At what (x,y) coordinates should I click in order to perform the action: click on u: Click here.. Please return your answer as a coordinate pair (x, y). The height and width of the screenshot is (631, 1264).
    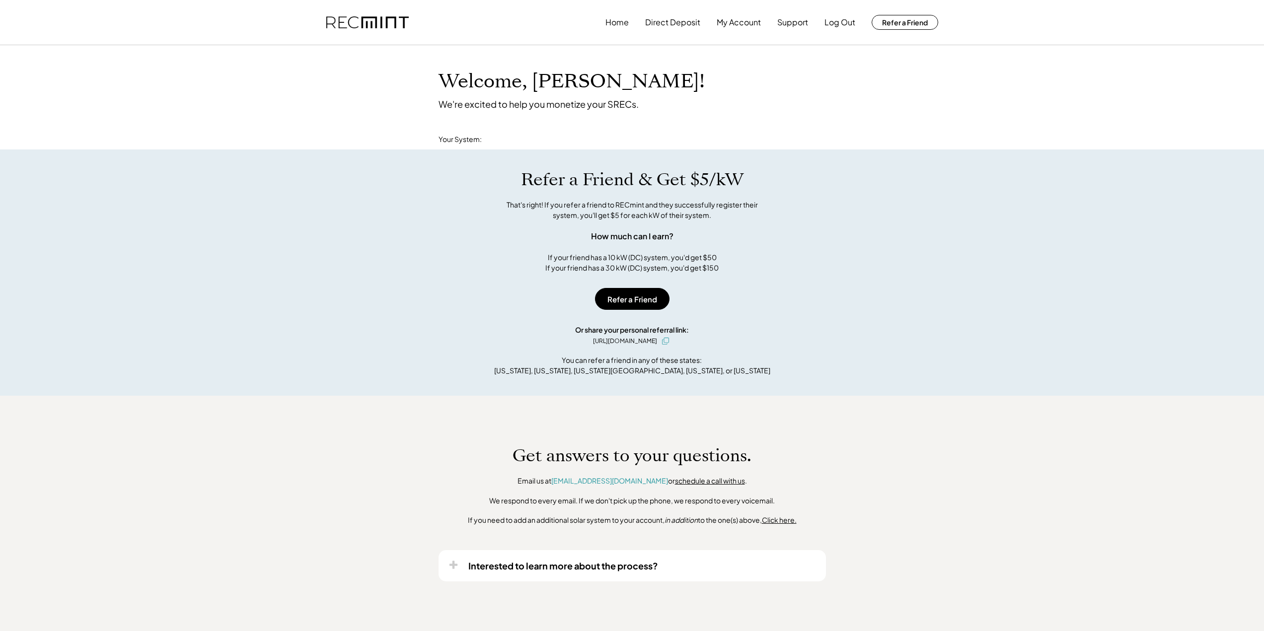
    Looking at the image, I should click on (779, 520).